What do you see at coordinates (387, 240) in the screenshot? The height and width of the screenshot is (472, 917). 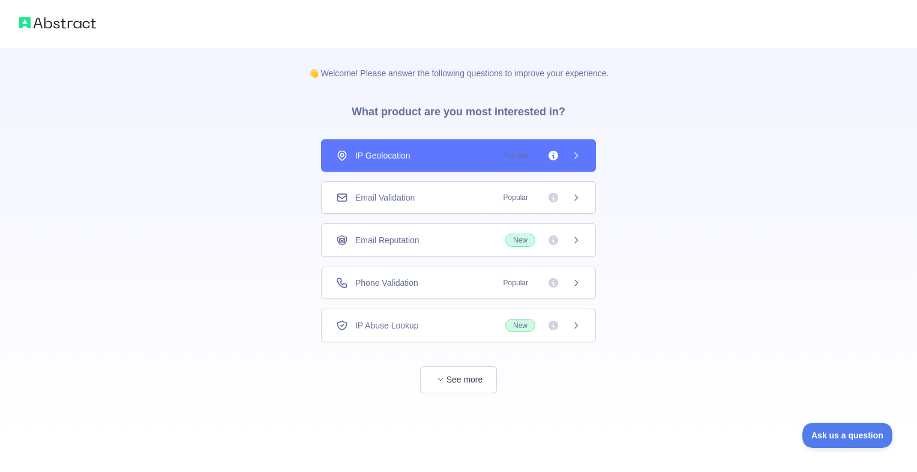 I see `span: Email Reputation` at bounding box center [387, 240].